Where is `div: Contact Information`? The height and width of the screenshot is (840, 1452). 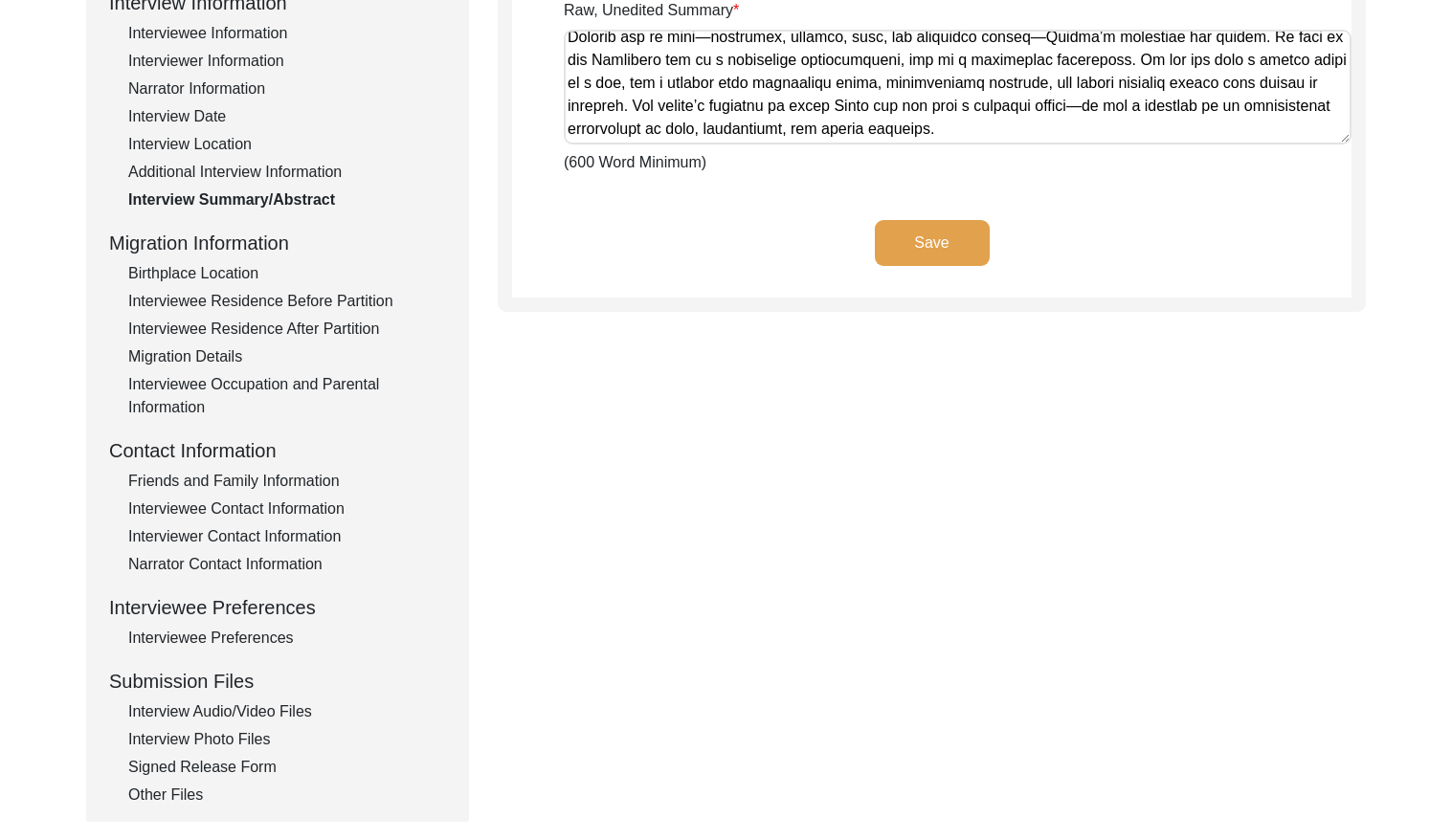 div: Contact Information is located at coordinates (277, 451).